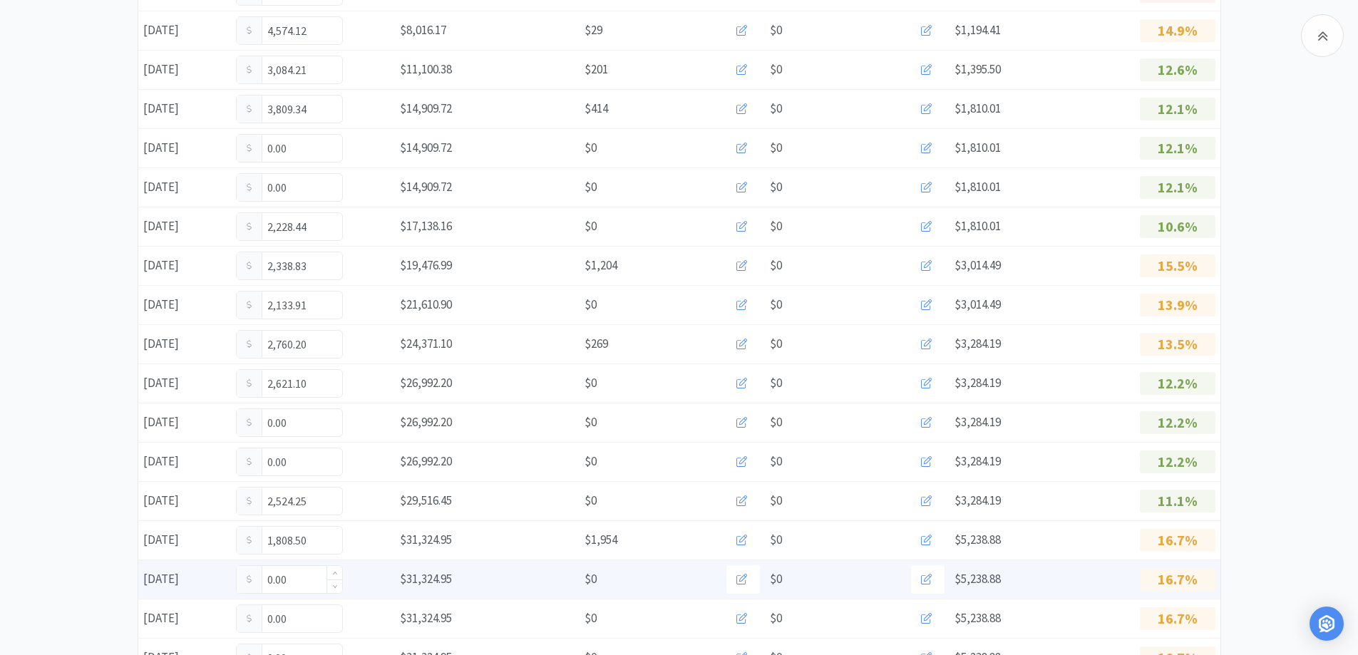  Describe the element at coordinates (334, 572) in the screenshot. I see `span: Increase Value` at that location.